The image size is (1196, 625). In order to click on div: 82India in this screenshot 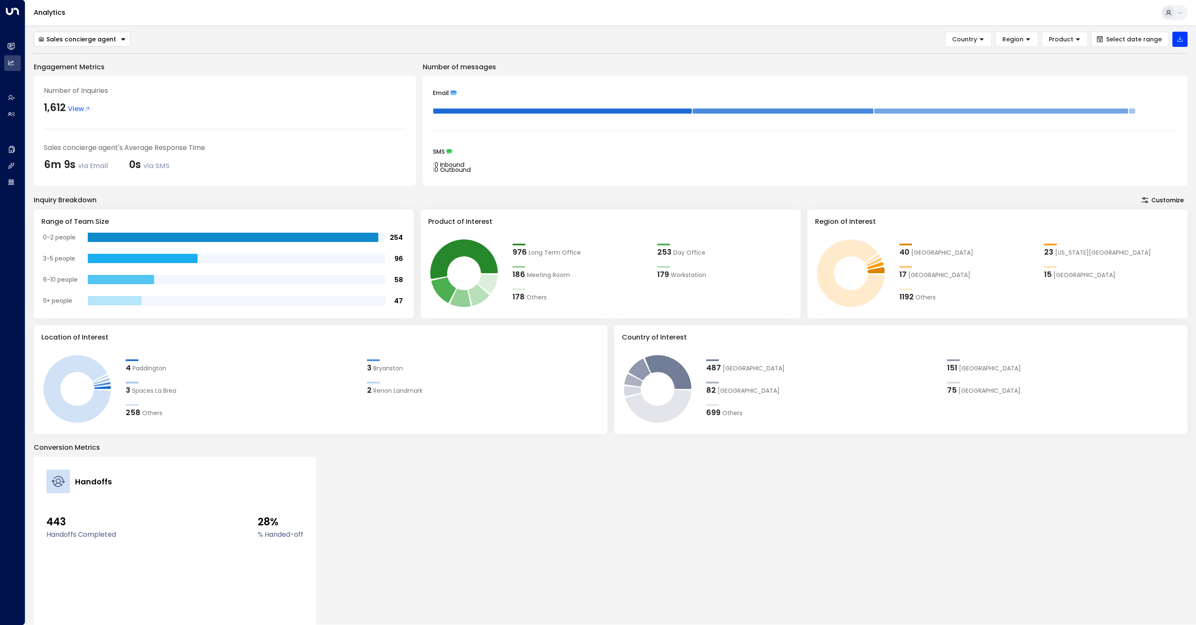, I will do `click(823, 390)`.